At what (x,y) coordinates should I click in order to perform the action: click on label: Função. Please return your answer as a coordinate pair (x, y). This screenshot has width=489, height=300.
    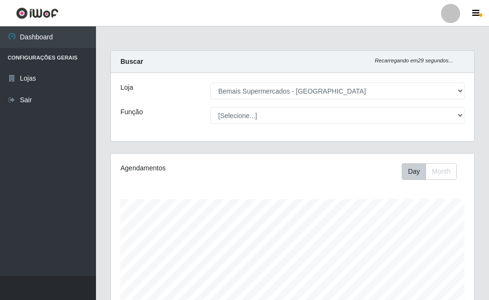
    Looking at the image, I should click on (131, 112).